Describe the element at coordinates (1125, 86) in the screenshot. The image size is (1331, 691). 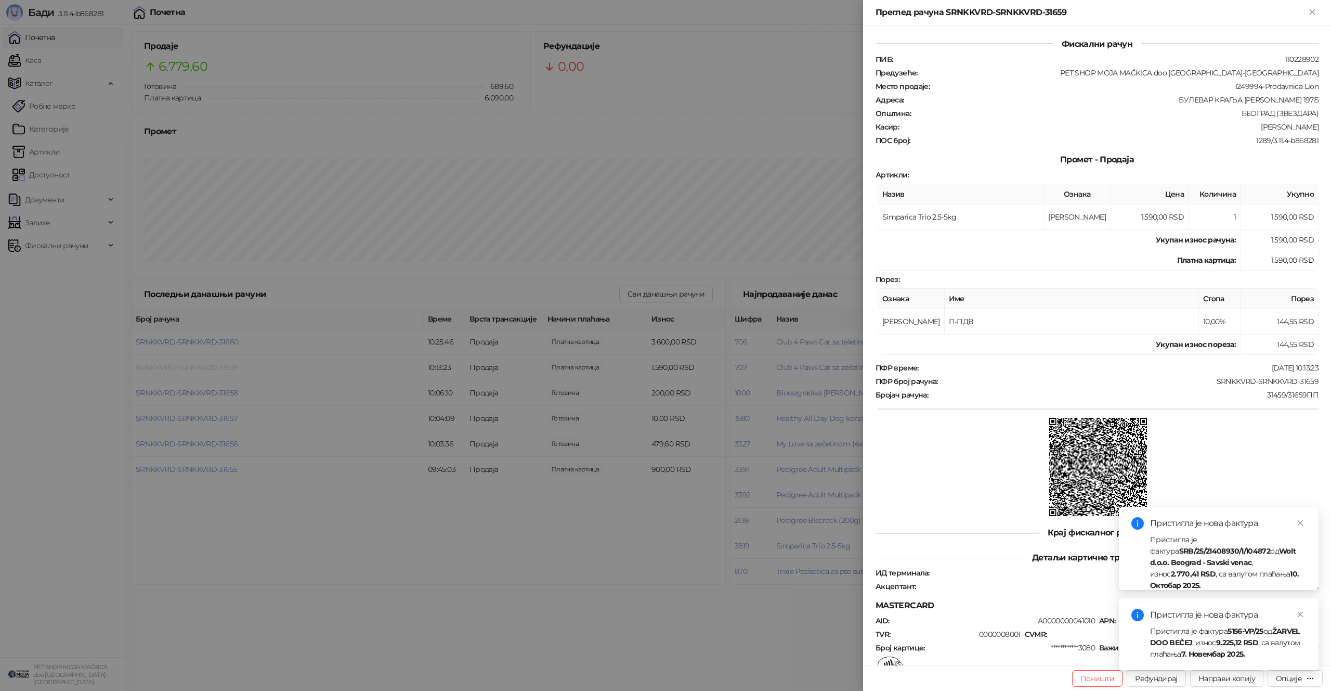
I see `div: 1249994-Prodavnica Lion` at that location.